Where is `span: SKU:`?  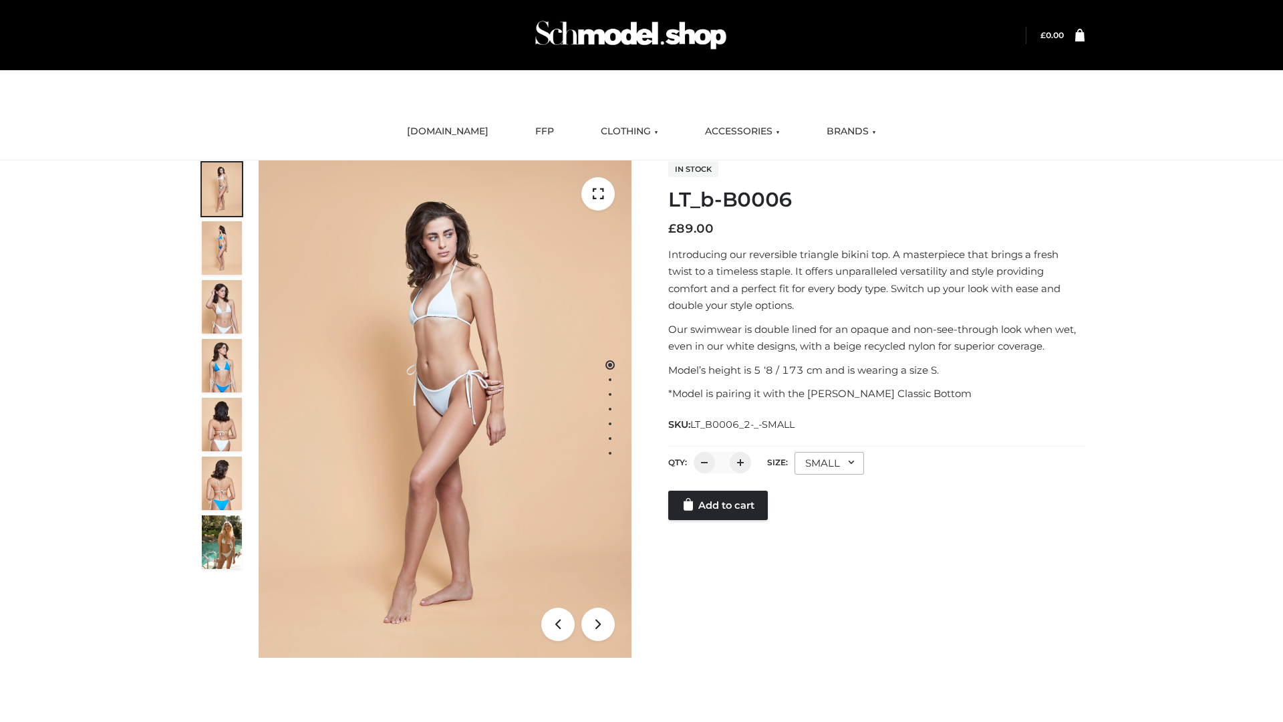
span: SKU: is located at coordinates (732, 424).